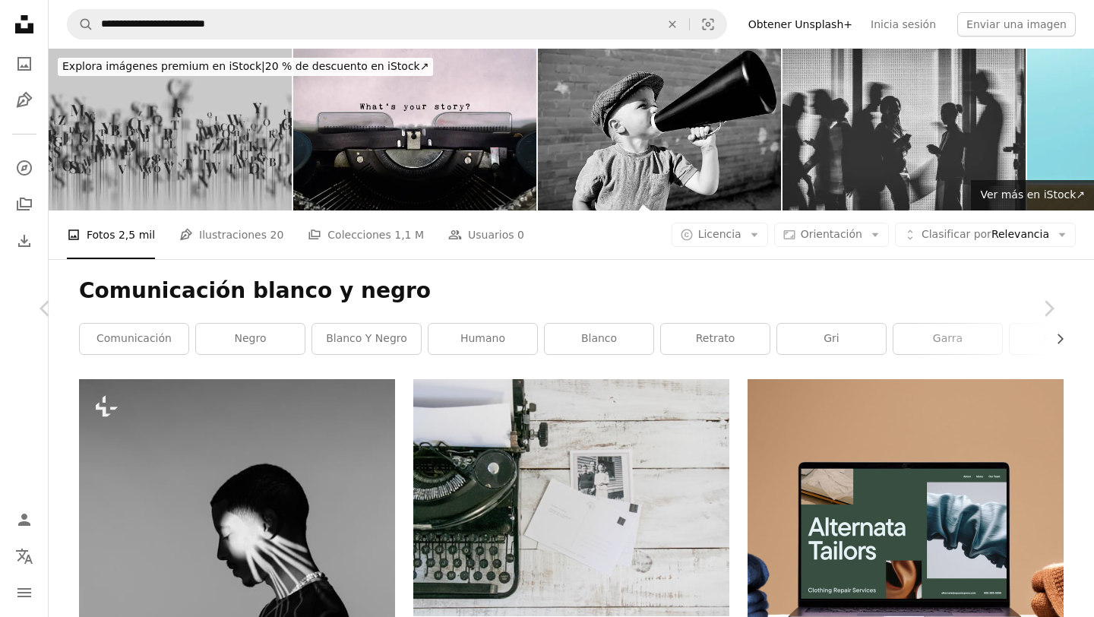 Image resolution: width=1094 pixels, height=617 pixels. I want to click on form: Encuentra imágenes en todo el sitio, so click(396, 24).